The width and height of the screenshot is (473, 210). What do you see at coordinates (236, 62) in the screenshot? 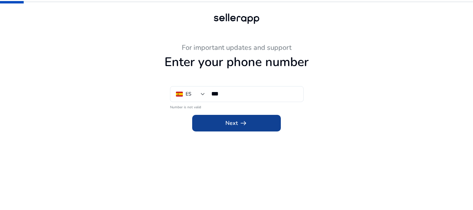
I see `h1: Enter your phone number` at bounding box center [236, 62].